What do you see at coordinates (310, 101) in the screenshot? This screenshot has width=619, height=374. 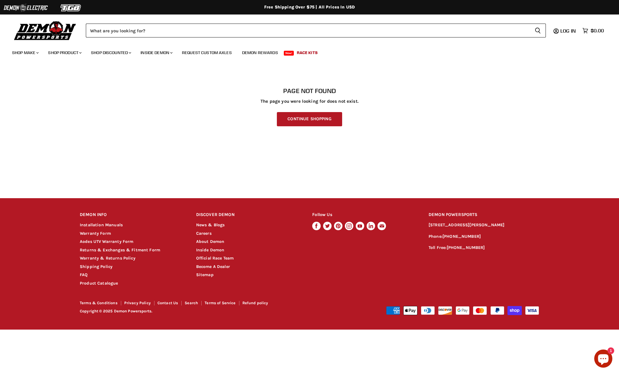 I see `p: The page you were looking for does not exist.` at bounding box center [310, 101].